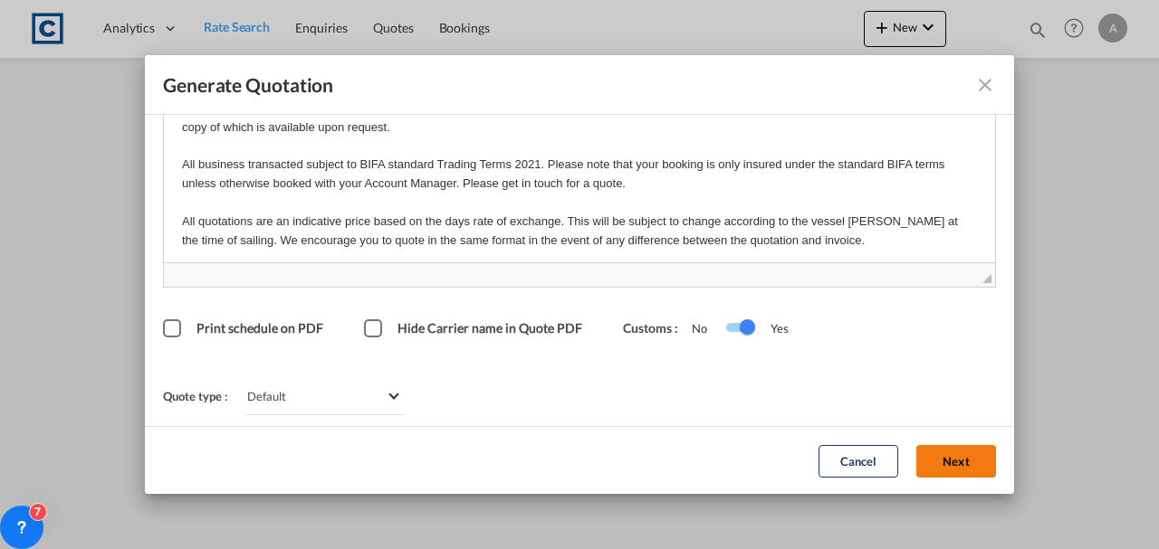 This screenshot has width=1159, height=549. Describe the element at coordinates (248, 85) in the screenshot. I see `span: Generate Quotation` at that location.